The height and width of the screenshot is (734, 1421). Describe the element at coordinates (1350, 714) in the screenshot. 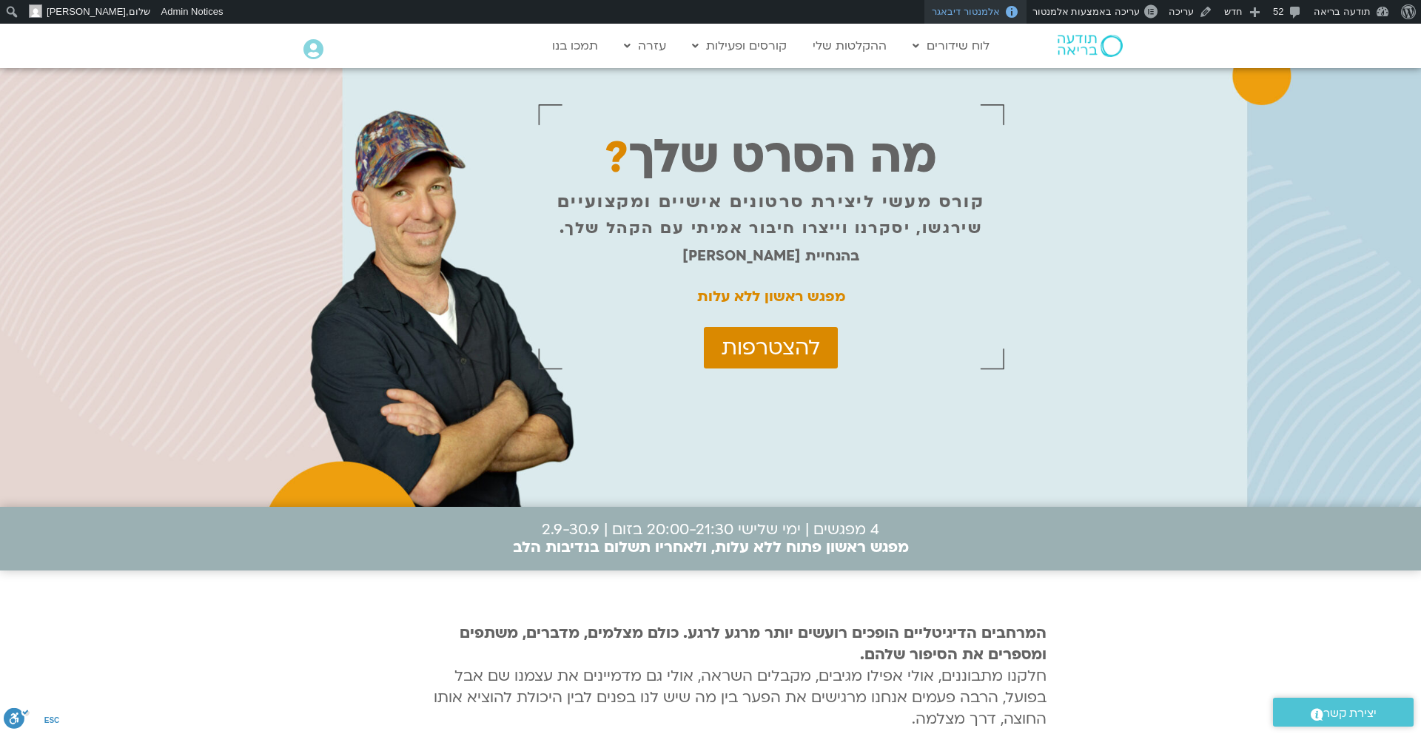

I see `span: יצירת קשר` at that location.